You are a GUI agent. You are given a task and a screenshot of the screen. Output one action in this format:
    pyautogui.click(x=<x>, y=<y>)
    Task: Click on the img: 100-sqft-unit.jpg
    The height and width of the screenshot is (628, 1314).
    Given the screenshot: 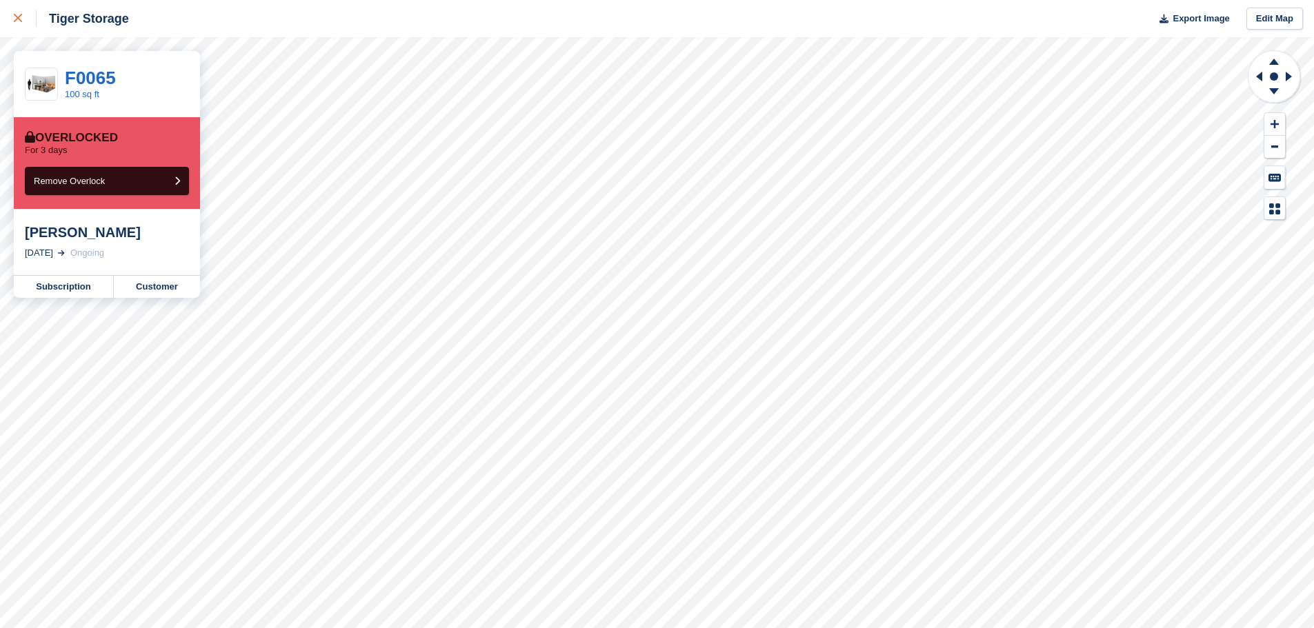 What is the action you would take?
    pyautogui.click(x=41, y=84)
    